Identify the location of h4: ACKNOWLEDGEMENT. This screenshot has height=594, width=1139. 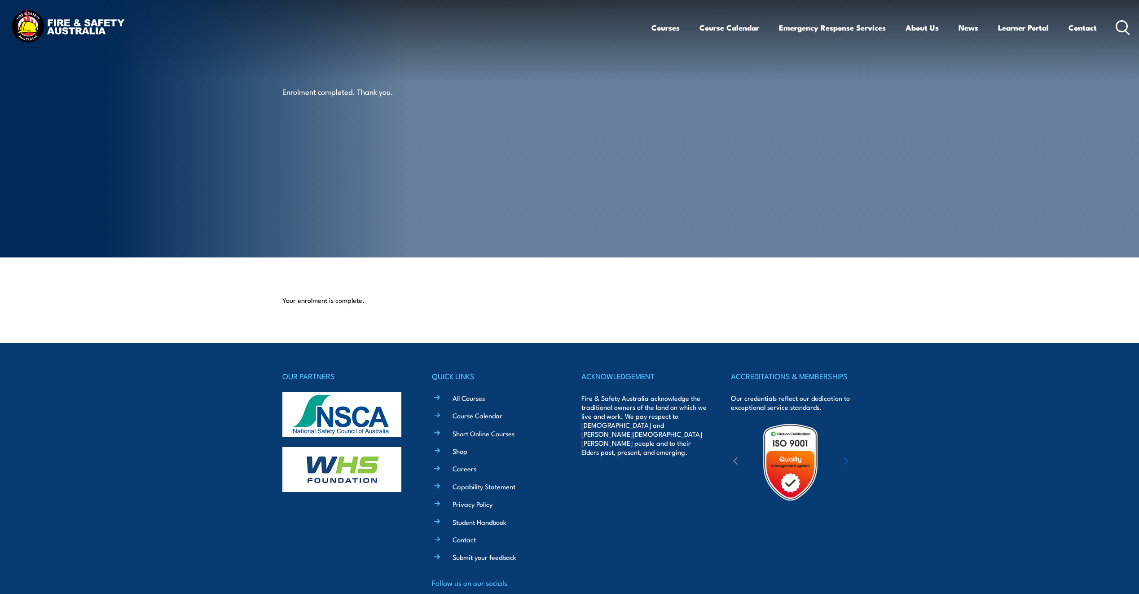
(644, 376).